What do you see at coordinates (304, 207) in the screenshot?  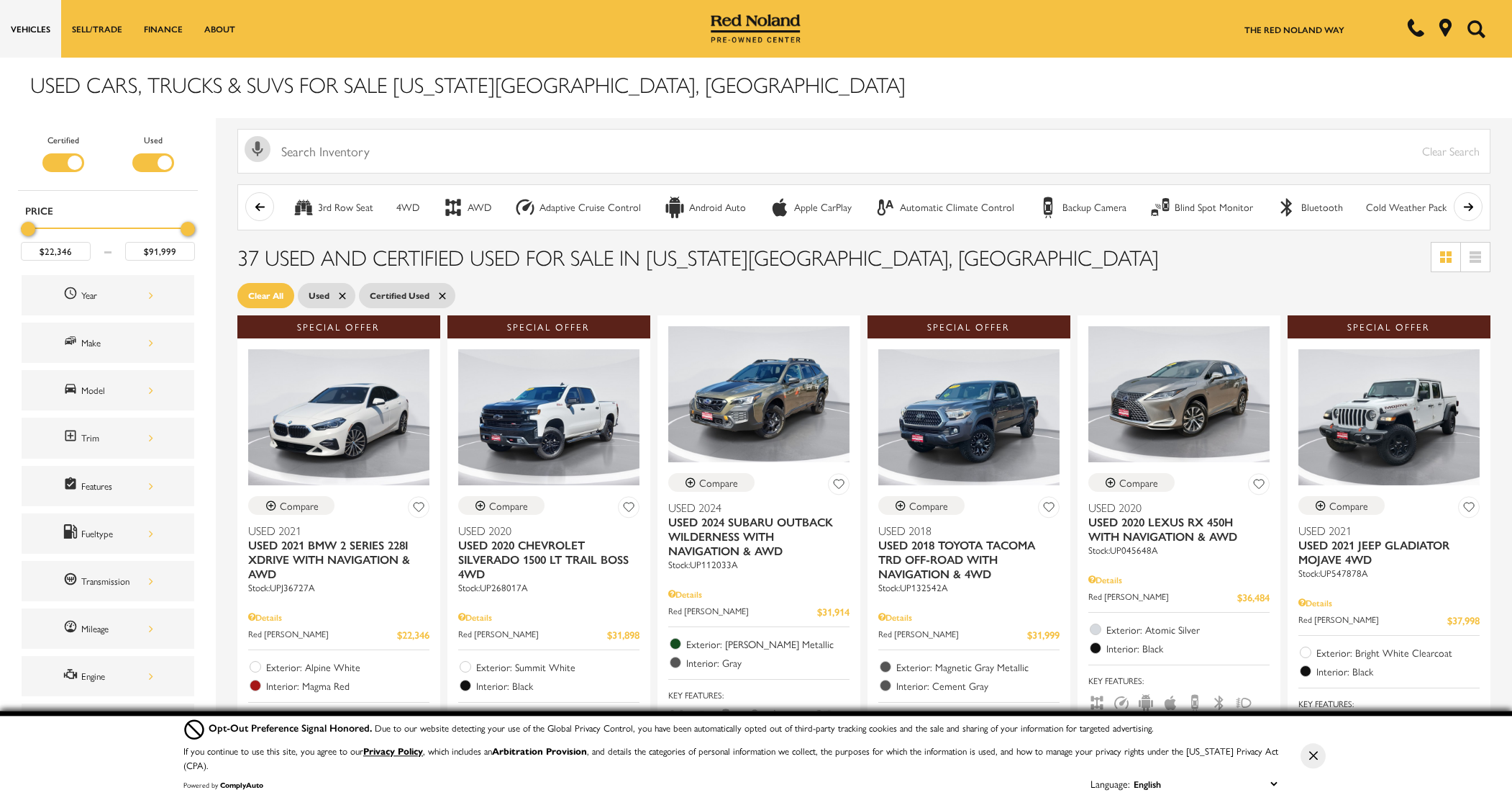 I see `div: 3rd Row Seat` at bounding box center [304, 207].